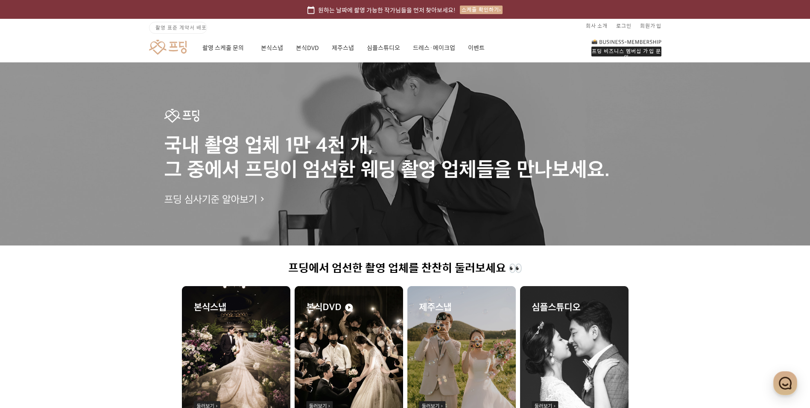 This screenshot has height=408, width=810. I want to click on a: 촬영 스케줄 문의, so click(225, 48).